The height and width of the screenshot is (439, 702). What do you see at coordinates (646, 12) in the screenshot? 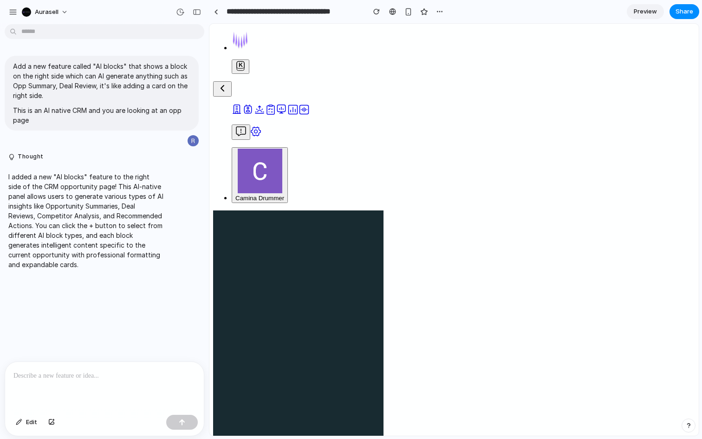
I see `span: Preview` at bounding box center [646, 12].